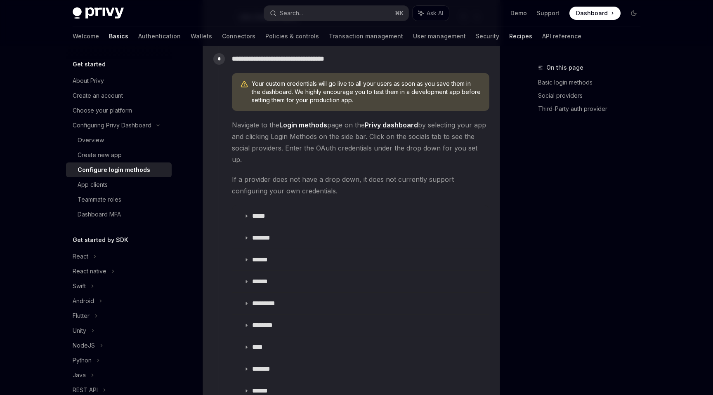 The width and height of the screenshot is (713, 395). What do you see at coordinates (521, 36) in the screenshot?
I see `a: Recipes` at bounding box center [521, 36].